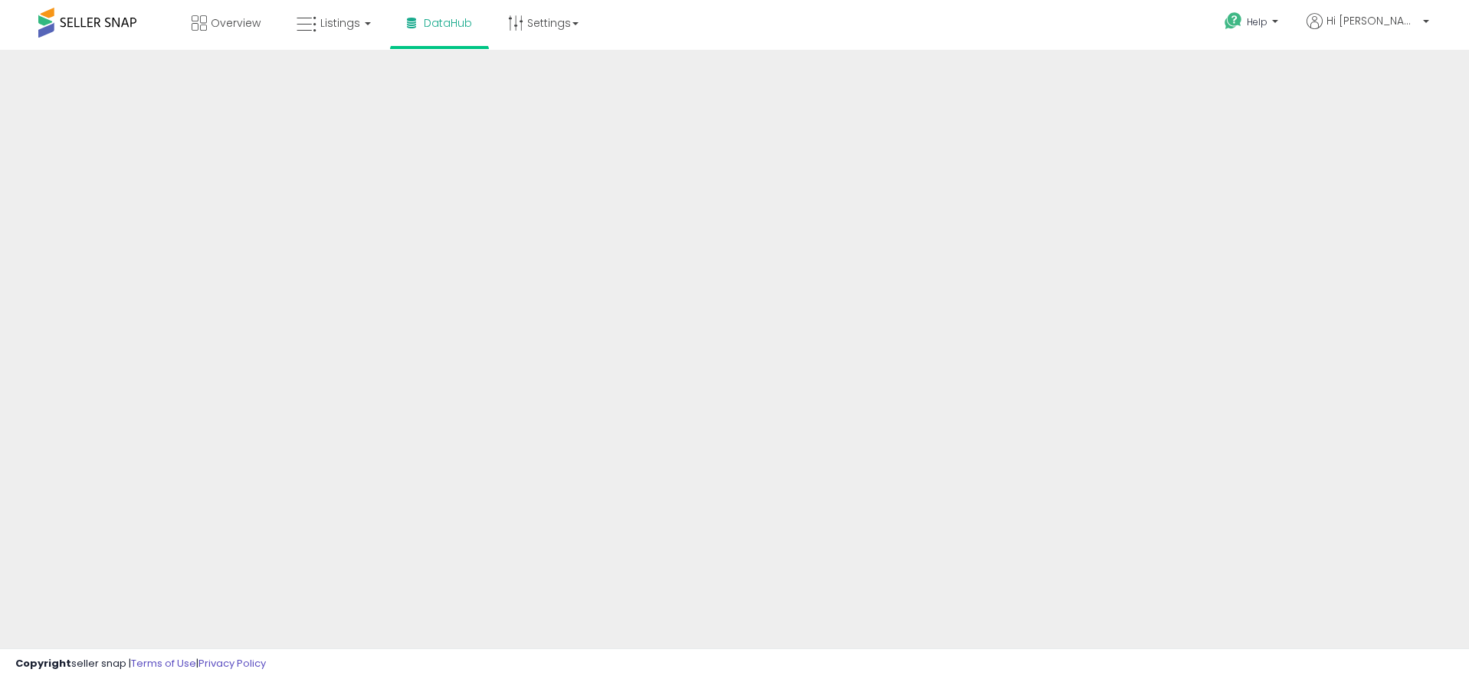 This screenshot has width=1469, height=679. What do you see at coordinates (340, 23) in the screenshot?
I see `span: Listings` at bounding box center [340, 23].